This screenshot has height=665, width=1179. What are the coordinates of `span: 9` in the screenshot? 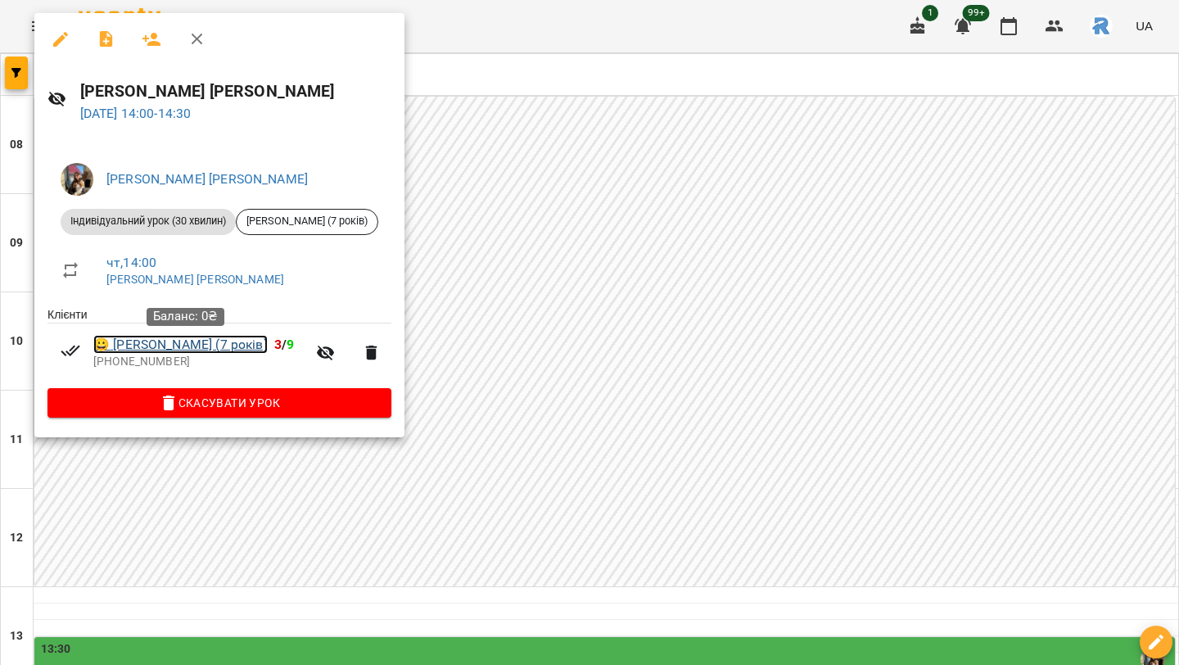 It's located at (290, 344).